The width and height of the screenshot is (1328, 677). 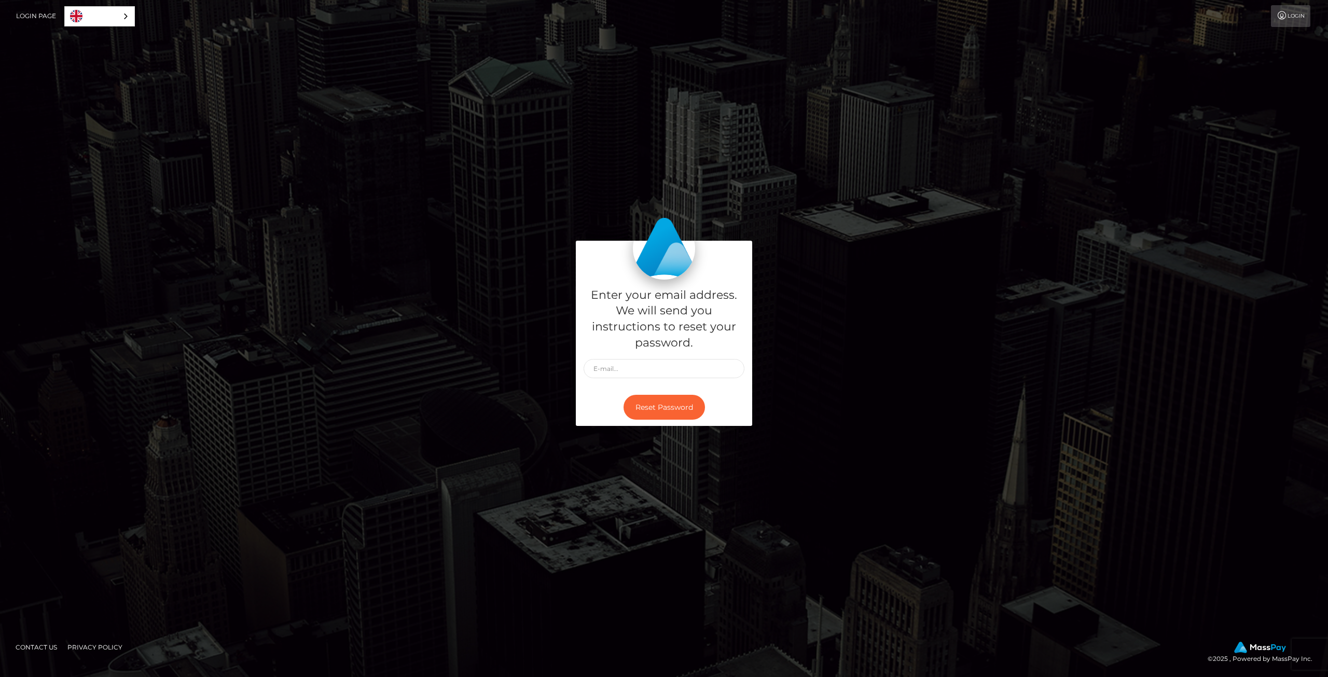 What do you see at coordinates (1260, 647) in the screenshot?
I see `img: MassPay` at bounding box center [1260, 647].